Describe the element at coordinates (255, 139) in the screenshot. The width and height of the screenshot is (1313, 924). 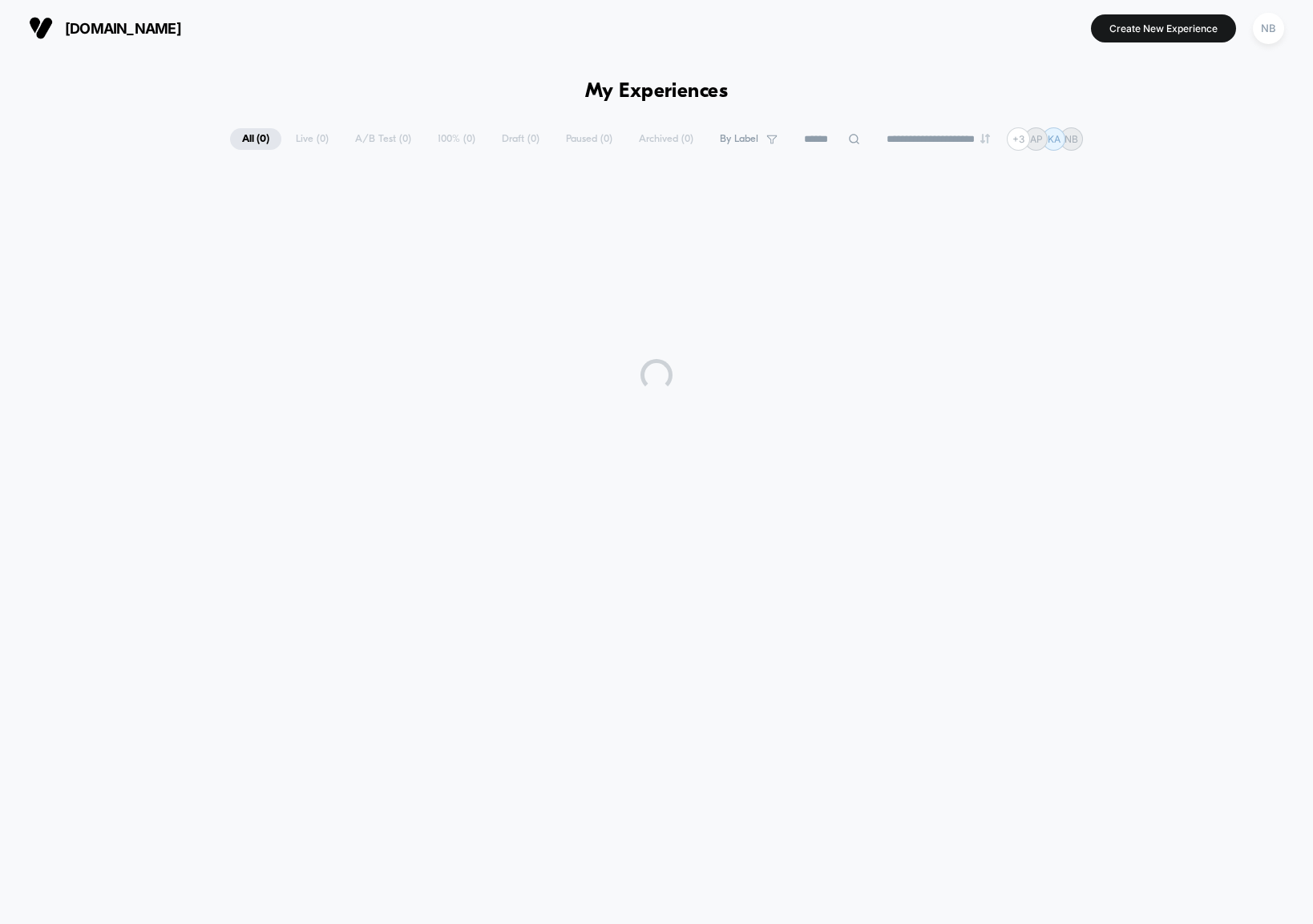
I see `span: All ( 0 )` at that location.